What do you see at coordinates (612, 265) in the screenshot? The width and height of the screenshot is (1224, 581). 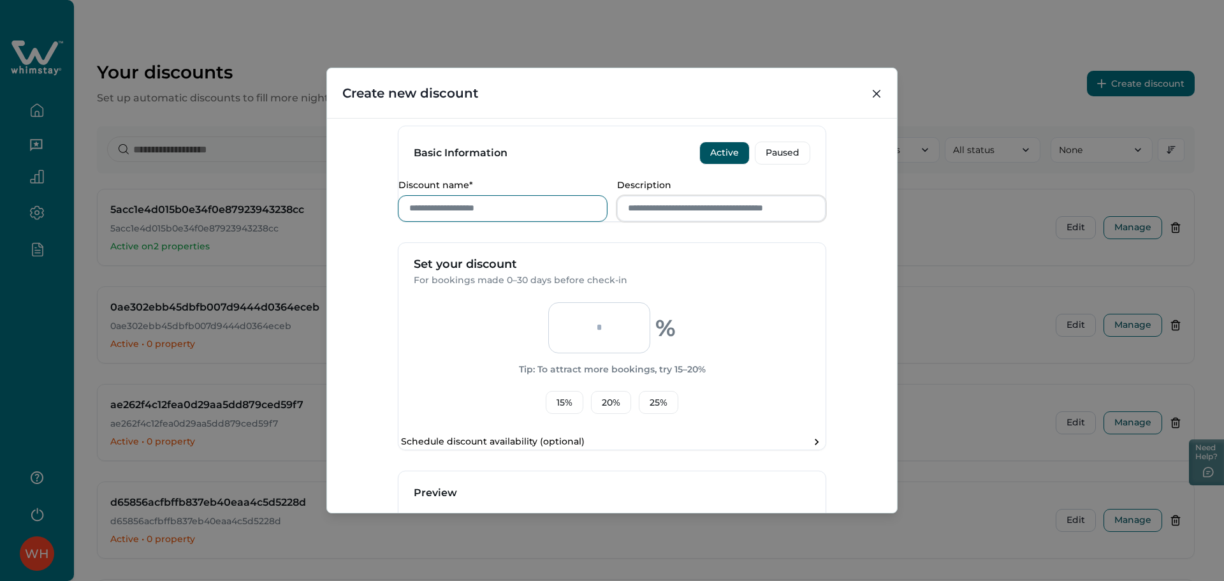 I see `p: Set your discount` at bounding box center [612, 265].